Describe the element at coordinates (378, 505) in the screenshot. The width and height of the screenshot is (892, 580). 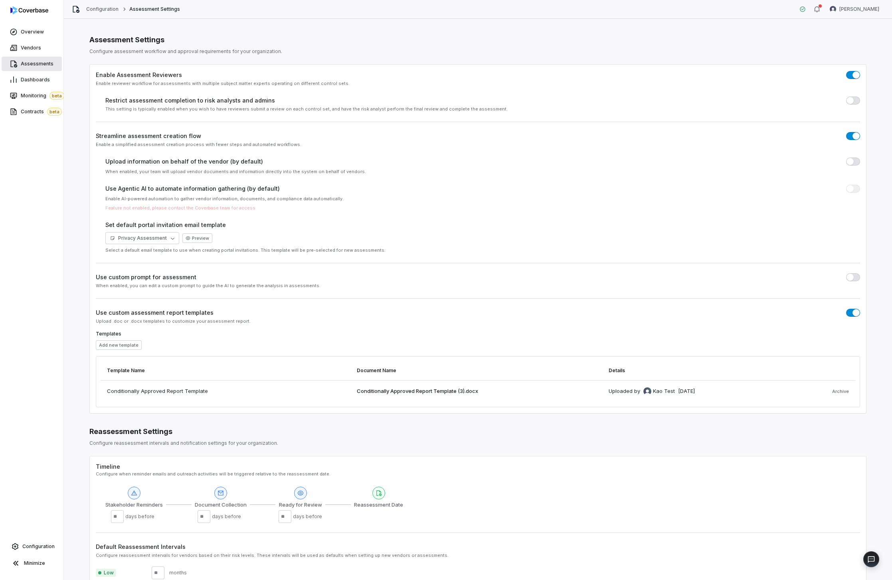
I see `span: Reassessment Date` at that location.